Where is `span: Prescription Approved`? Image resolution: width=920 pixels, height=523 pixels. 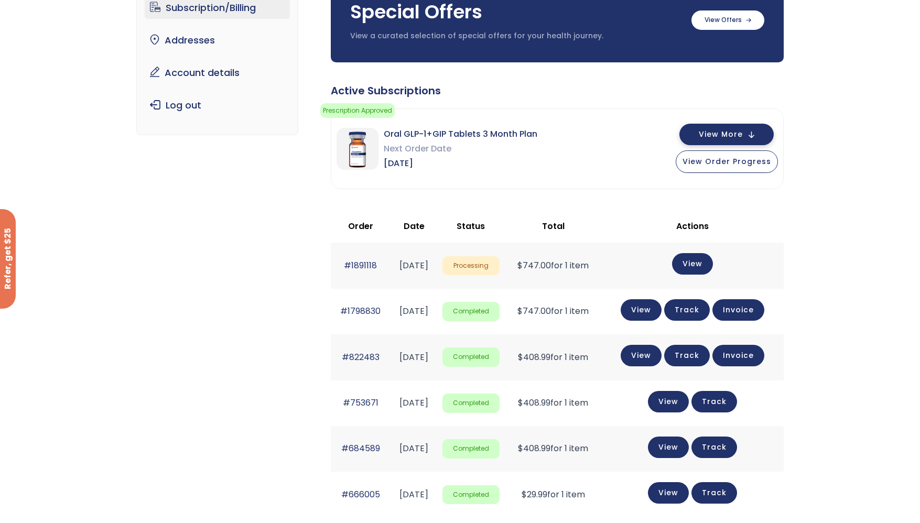 span: Prescription Approved is located at coordinates (357, 111).